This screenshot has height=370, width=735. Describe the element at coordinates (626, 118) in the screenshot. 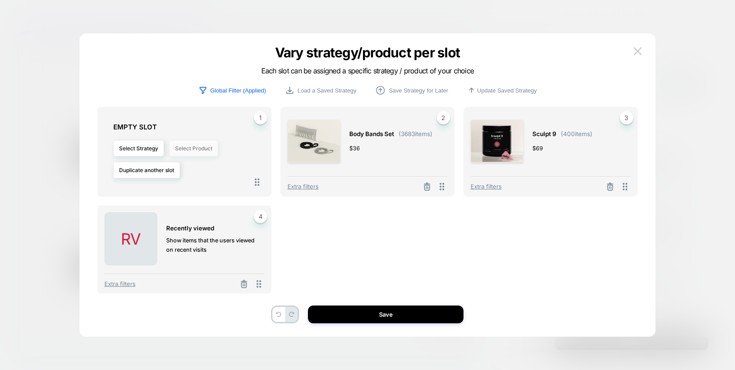

I see `span: 3` at that location.